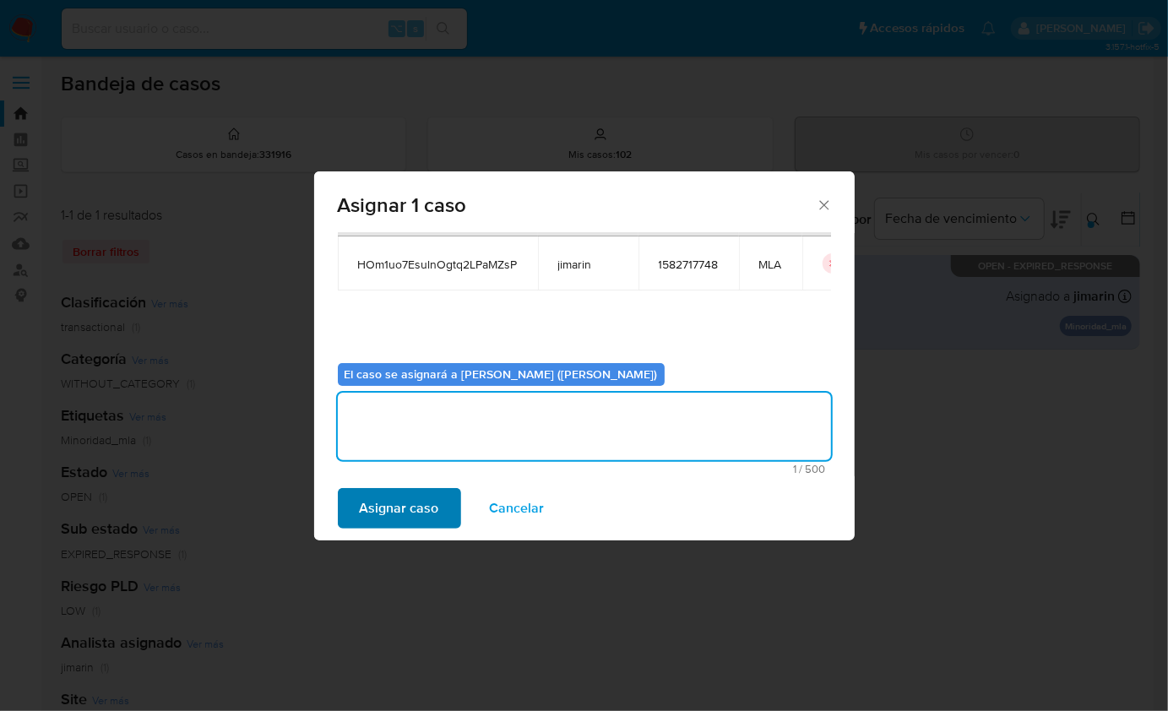 This screenshot has height=711, width=1168. What do you see at coordinates (517, 508) in the screenshot?
I see `button: Cancelar` at bounding box center [517, 508].